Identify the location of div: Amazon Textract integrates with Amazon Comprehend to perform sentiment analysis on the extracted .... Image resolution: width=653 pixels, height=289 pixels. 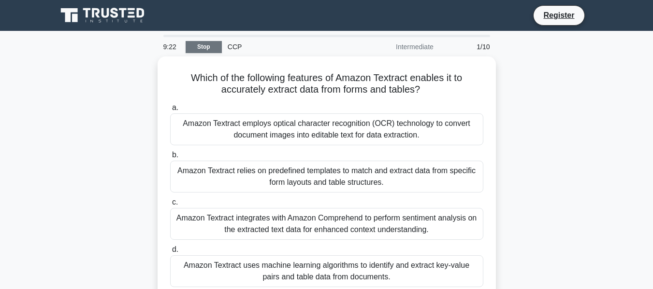
(327, 224).